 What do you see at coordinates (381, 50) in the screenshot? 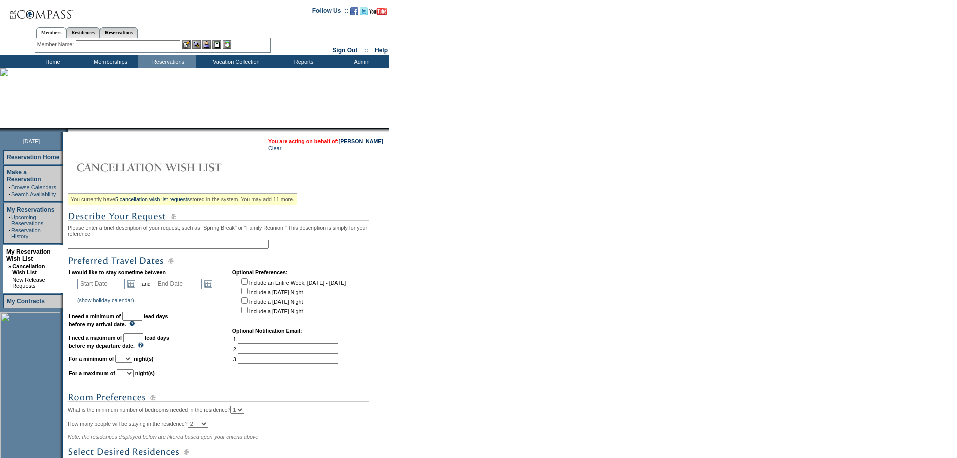
I see `a: Help` at bounding box center [381, 50].